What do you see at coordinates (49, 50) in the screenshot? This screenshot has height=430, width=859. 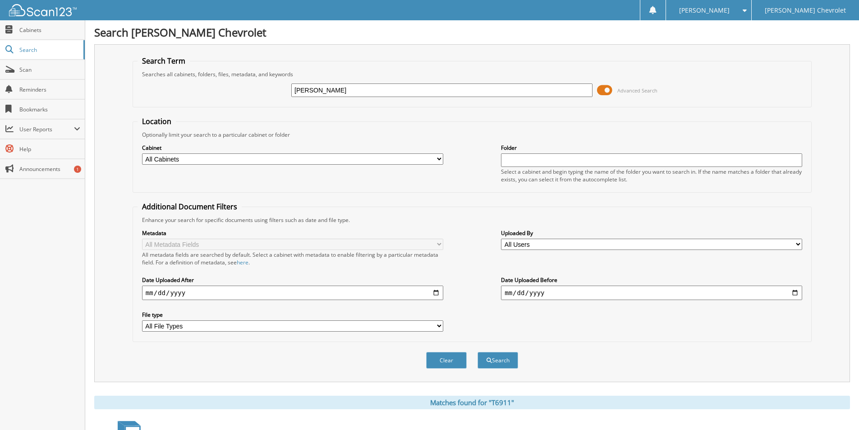 I see `span: Search` at bounding box center [49, 50].